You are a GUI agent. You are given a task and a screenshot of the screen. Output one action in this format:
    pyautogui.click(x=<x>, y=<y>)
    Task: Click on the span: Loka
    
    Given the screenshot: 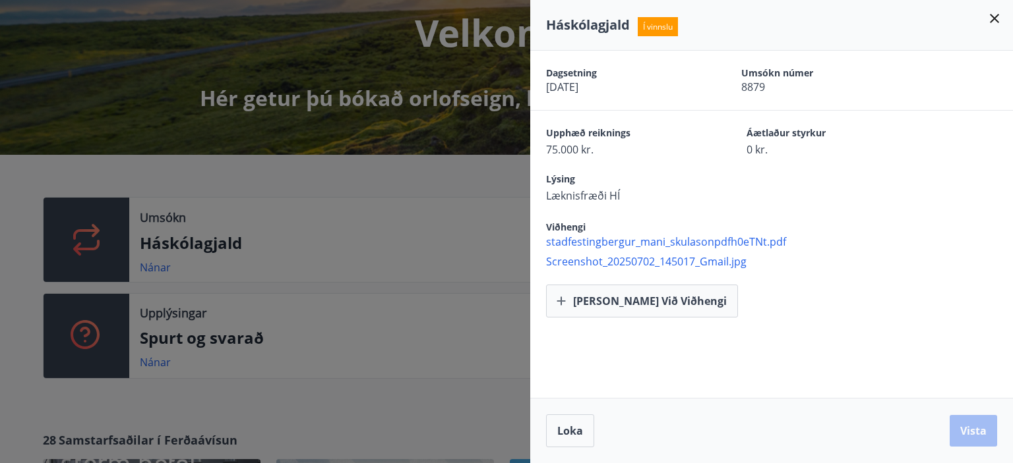 What is the action you would take?
    pyautogui.click(x=570, y=431)
    